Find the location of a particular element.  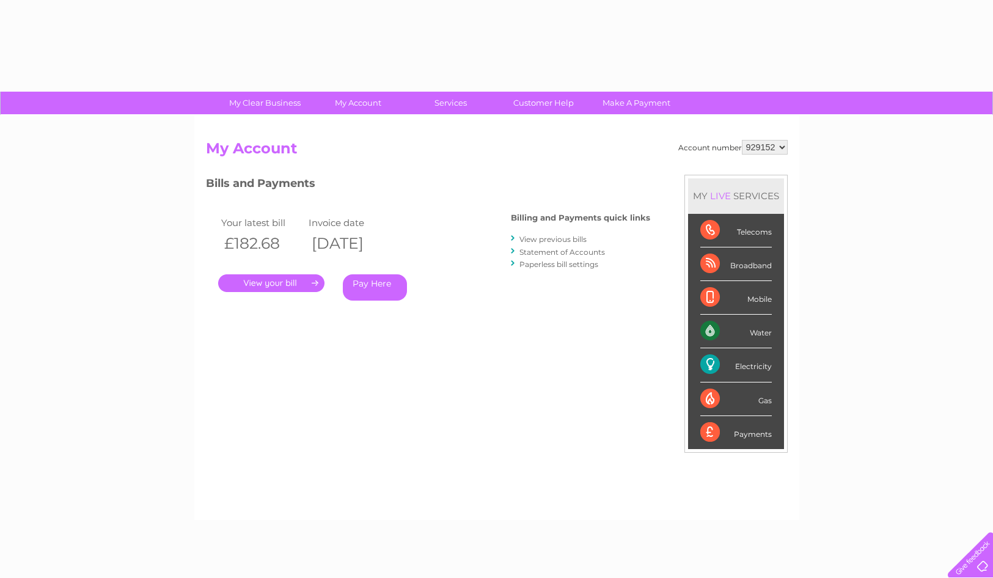

a: Services is located at coordinates (450, 103).